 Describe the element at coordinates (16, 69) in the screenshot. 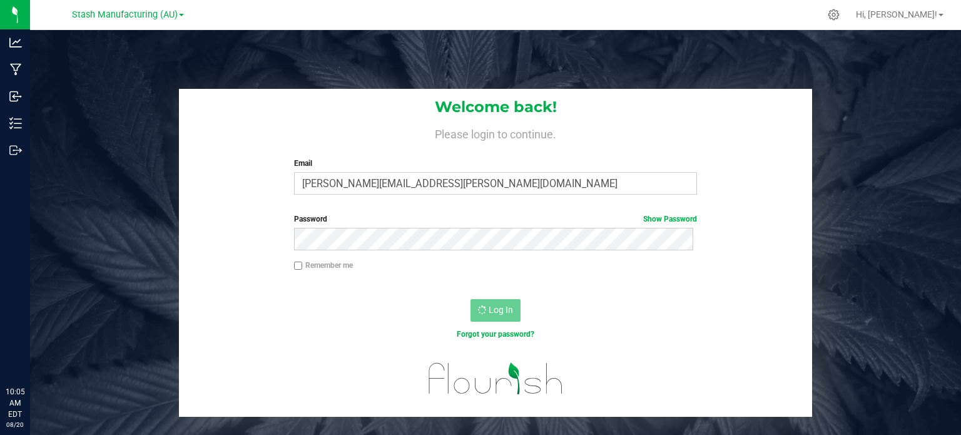

I see `inline-svg: Manufacturing` at that location.